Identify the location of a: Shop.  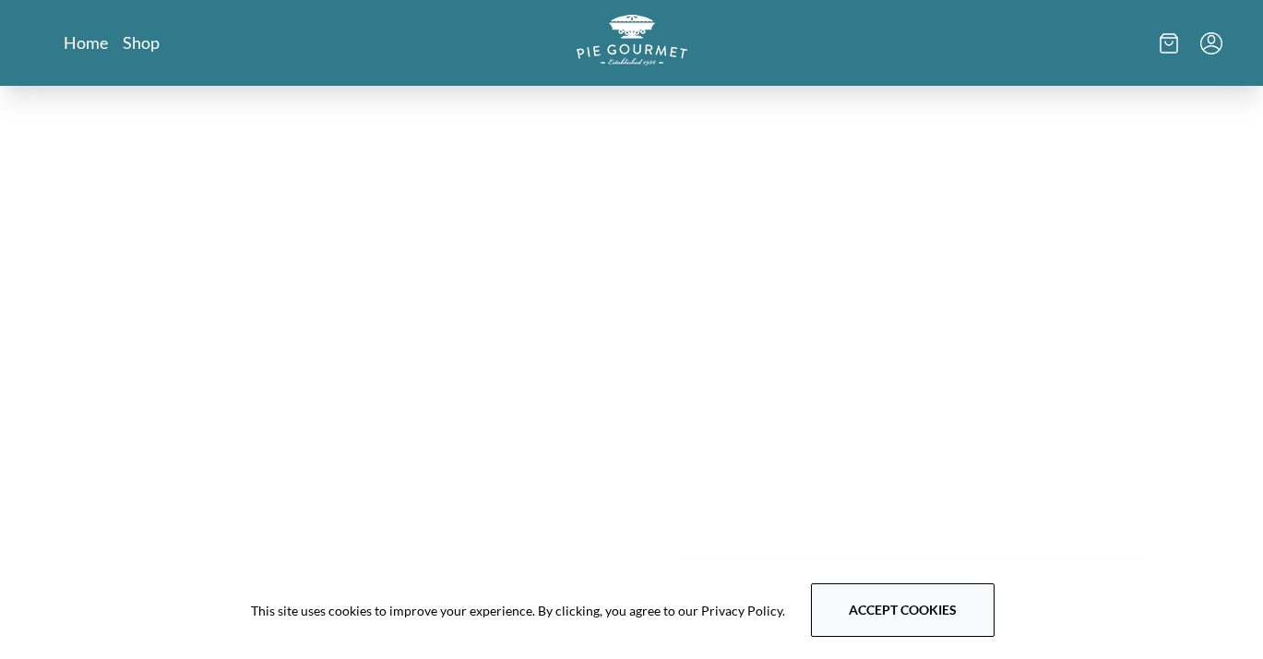
(141, 42).